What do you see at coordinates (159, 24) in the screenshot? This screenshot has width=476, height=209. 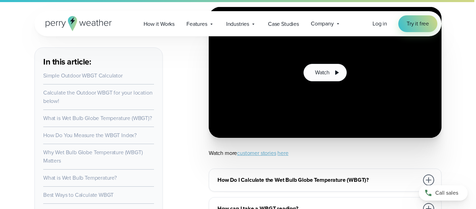 I see `a: How it Works` at bounding box center [159, 24].